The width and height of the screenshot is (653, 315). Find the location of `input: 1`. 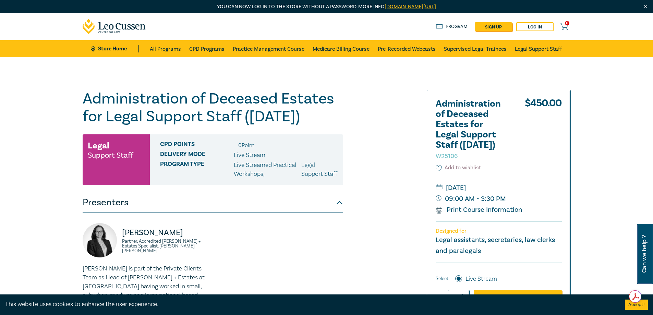

input: 1 is located at coordinates (459, 297).